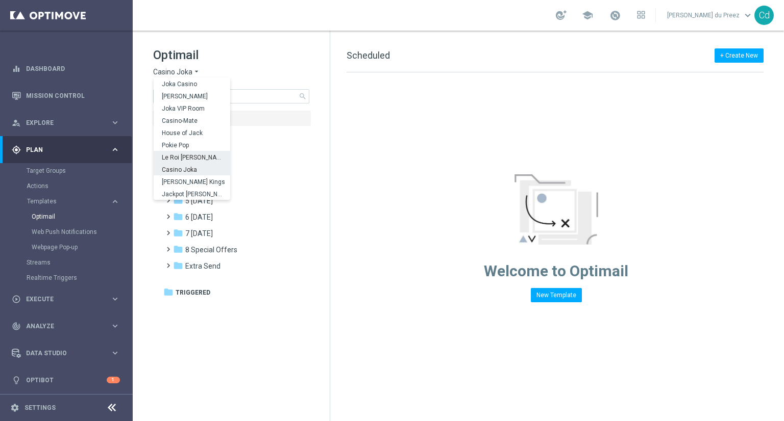  Describe the element at coordinates (66, 96) in the screenshot. I see `button: Mission Control` at that location.